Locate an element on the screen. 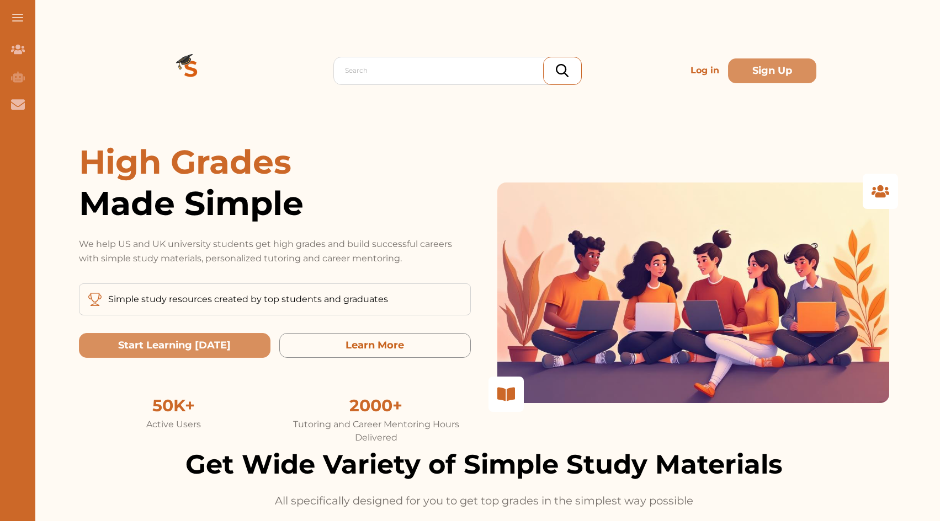 This screenshot has width=940, height=521. div: Active Users is located at coordinates (173, 425).